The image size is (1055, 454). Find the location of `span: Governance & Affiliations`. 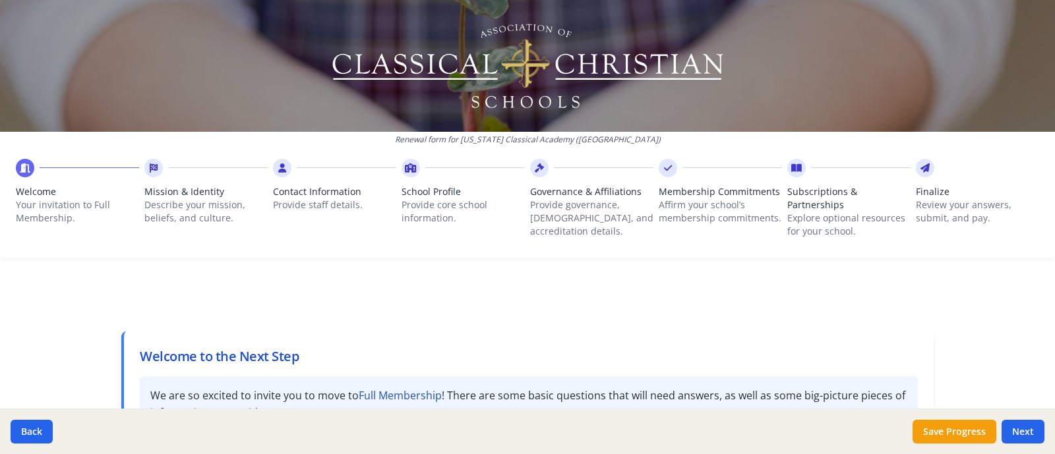

span: Governance & Affiliations is located at coordinates (591, 192).